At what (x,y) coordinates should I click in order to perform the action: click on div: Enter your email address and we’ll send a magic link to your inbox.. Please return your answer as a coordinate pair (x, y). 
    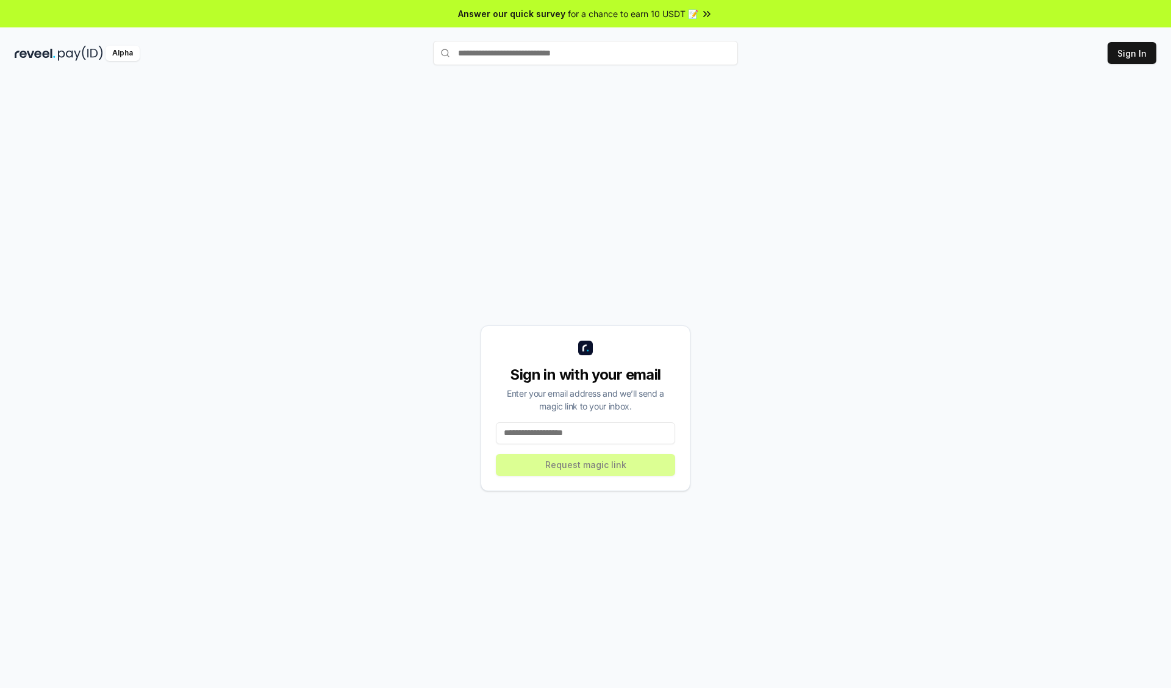
    Looking at the image, I should click on (585, 400).